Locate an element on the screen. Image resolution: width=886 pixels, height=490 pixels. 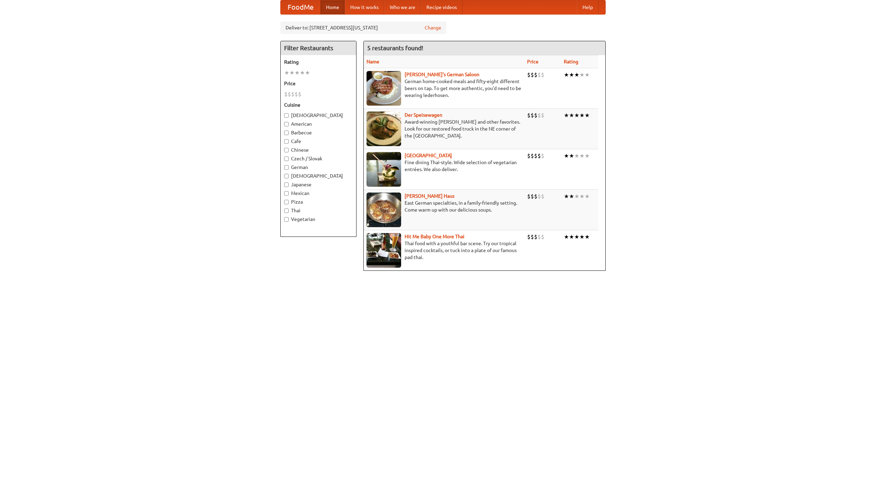
img: esthers.jpg is located at coordinates (384, 88).